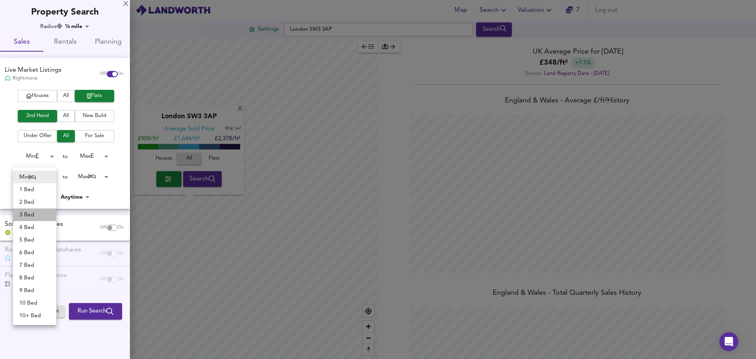 The width and height of the screenshot is (756, 359). I want to click on li: 10+ Bed, so click(35, 315).